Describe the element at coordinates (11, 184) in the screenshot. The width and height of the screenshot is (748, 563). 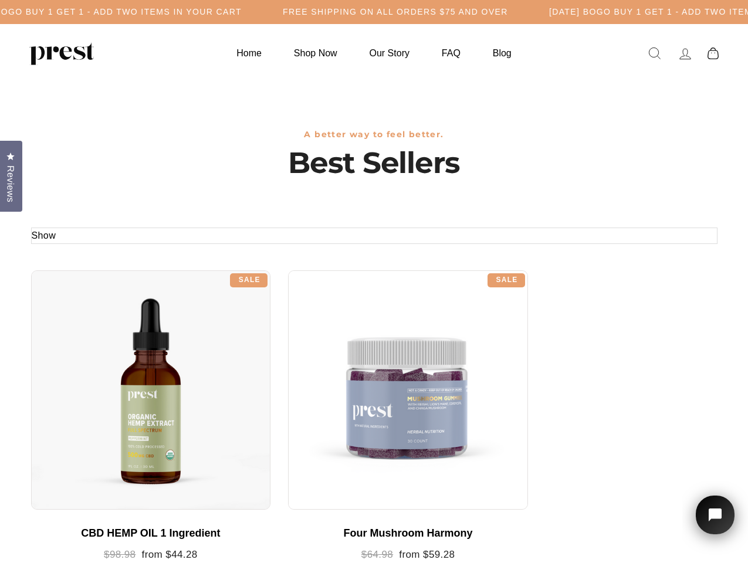
I see `span: Reviews` at that location.